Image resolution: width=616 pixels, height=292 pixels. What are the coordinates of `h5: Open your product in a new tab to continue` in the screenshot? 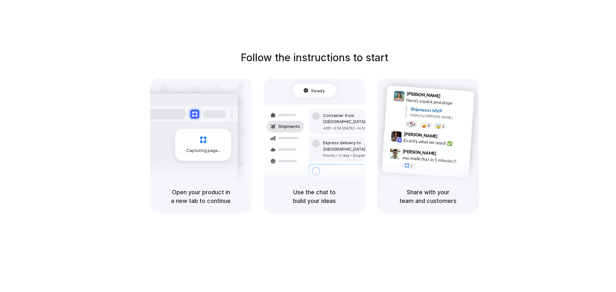 It's located at (201, 197).